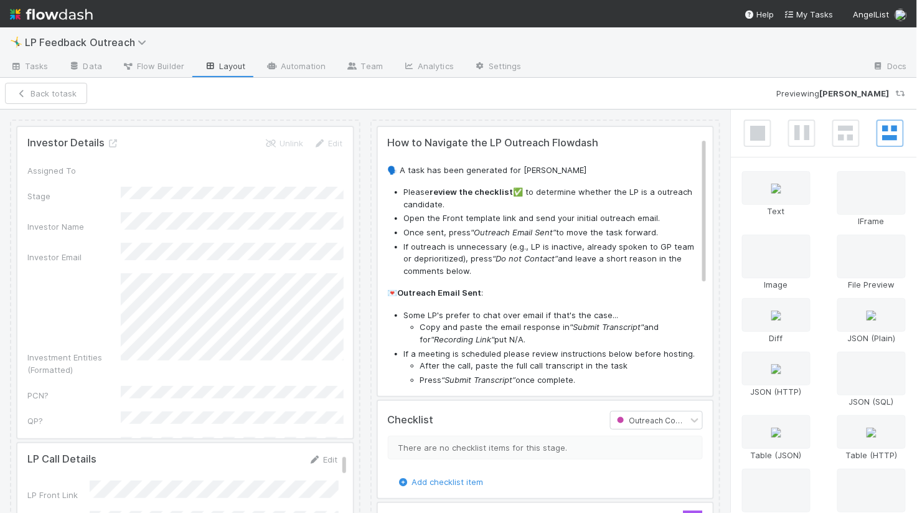 The width and height of the screenshot is (917, 513). What do you see at coordinates (871, 445) in the screenshot?
I see `span: Table (HTTP)` at bounding box center [871, 445].